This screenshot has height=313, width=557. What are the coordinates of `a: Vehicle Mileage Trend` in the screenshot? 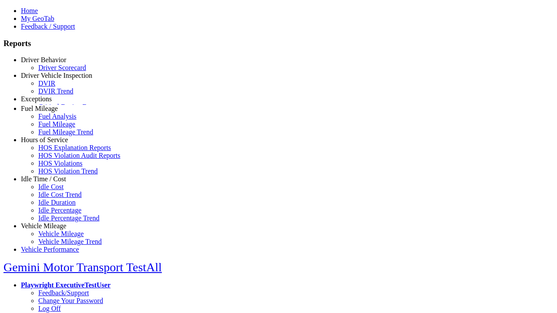 It's located at (70, 241).